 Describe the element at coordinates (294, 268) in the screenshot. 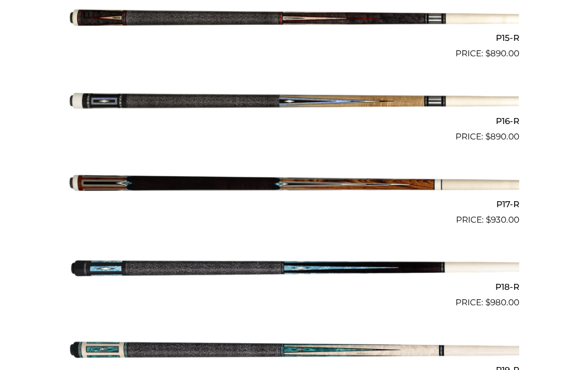

I see `img: P18-R` at that location.